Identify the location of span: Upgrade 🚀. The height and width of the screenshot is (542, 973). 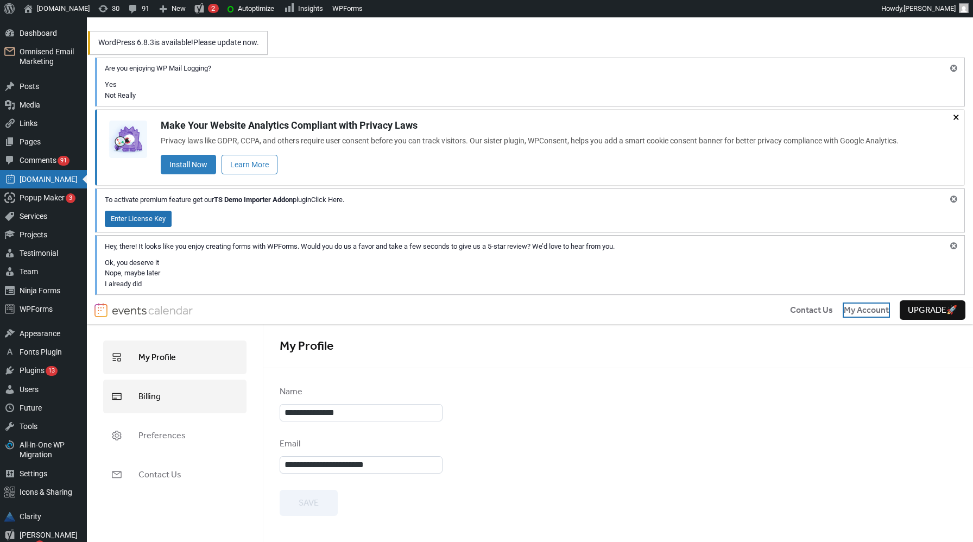
(933, 311).